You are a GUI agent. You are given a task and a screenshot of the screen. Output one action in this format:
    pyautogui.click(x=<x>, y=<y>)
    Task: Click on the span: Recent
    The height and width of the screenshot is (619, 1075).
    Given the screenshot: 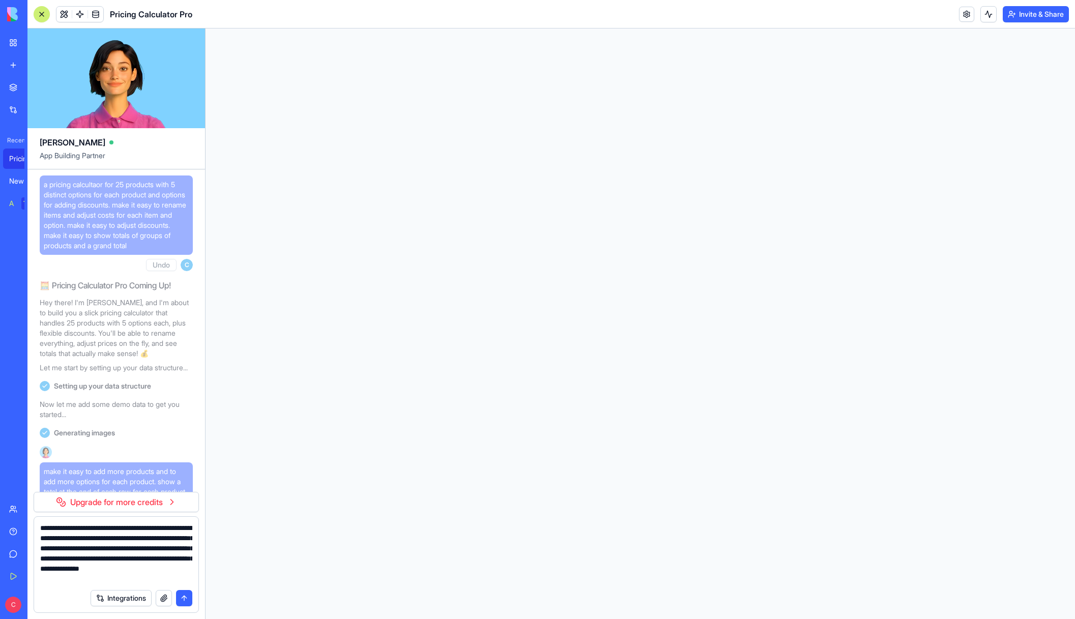 What is the action you would take?
    pyautogui.click(x=14, y=140)
    